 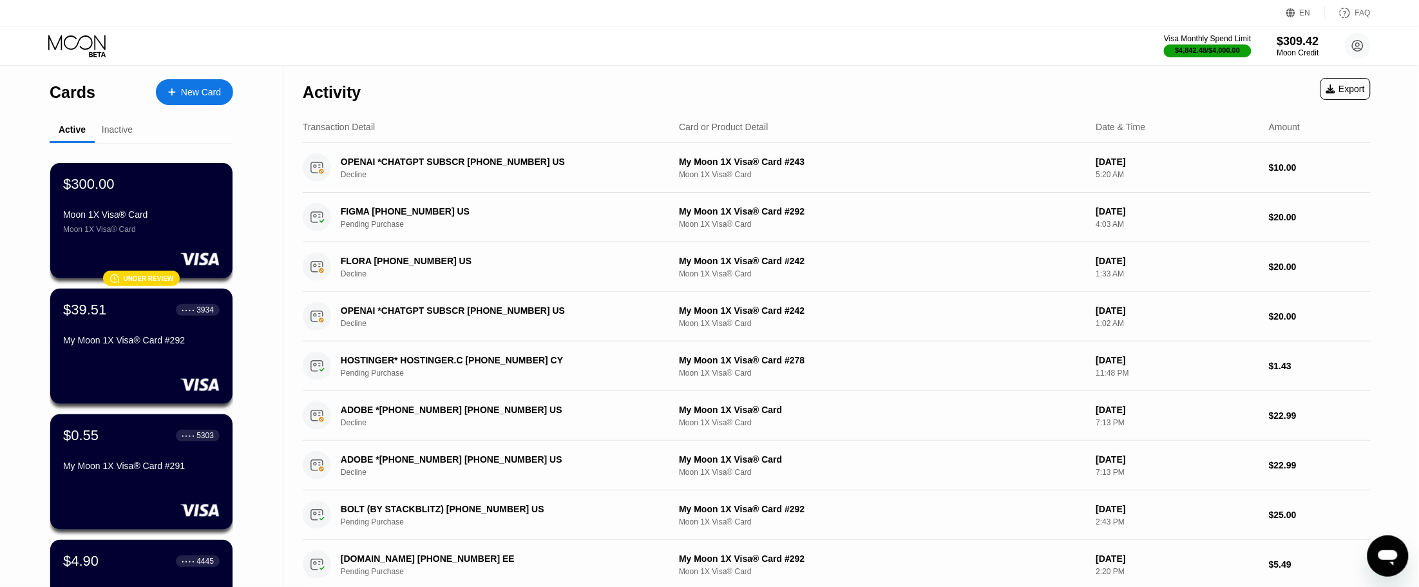 I want to click on div: Activity, so click(x=332, y=92).